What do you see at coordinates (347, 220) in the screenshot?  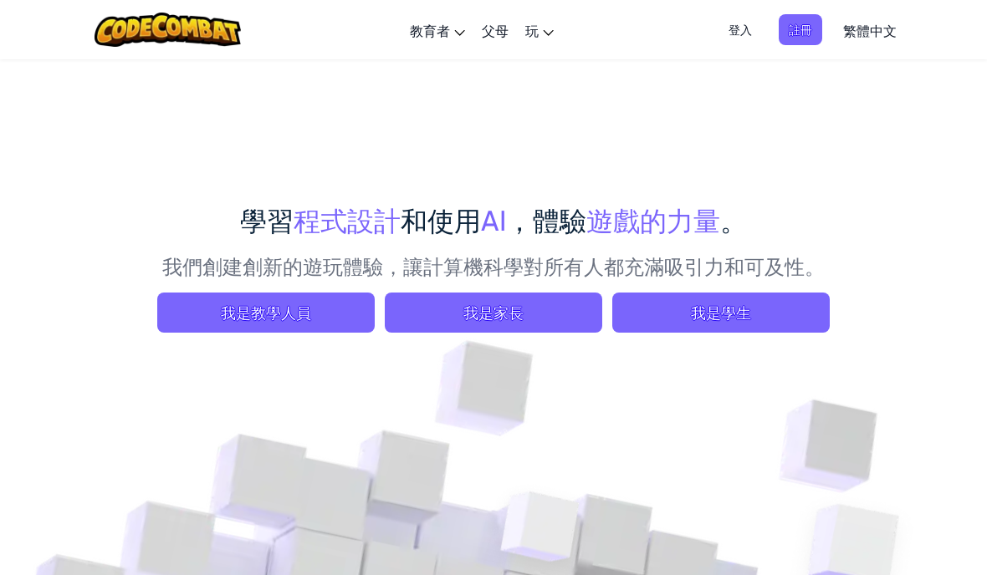 I see `span: 程式設計` at bounding box center [347, 220].